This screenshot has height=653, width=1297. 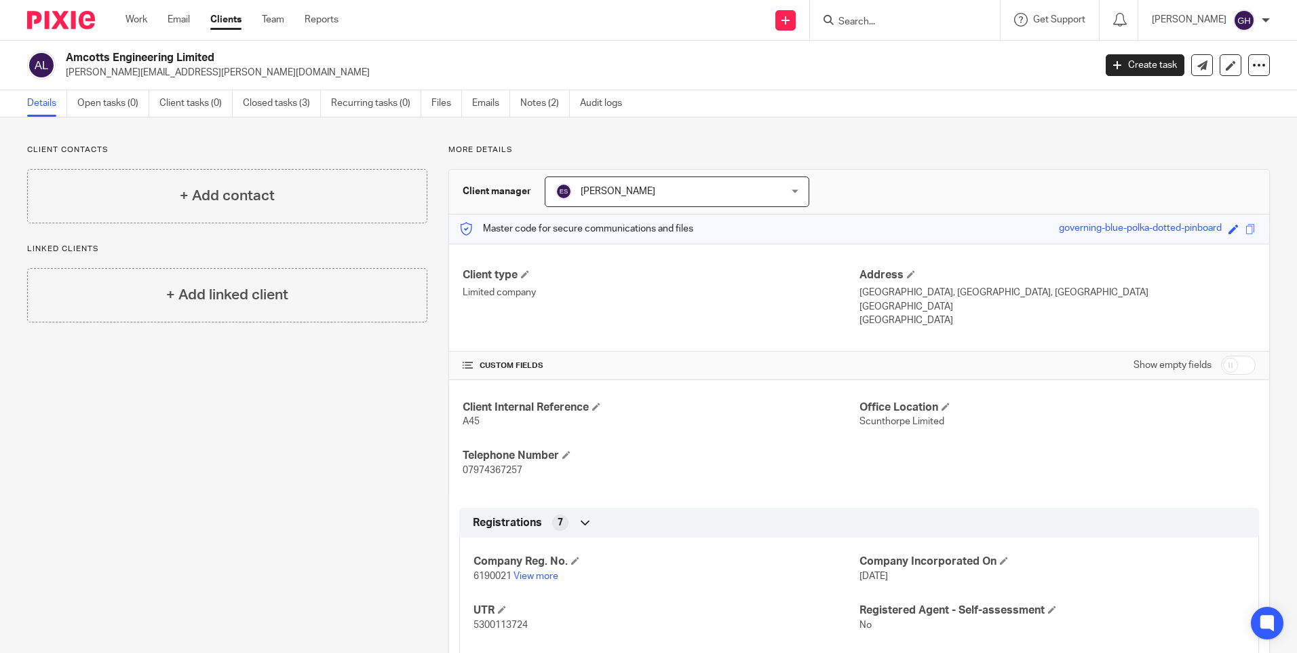 What do you see at coordinates (227, 249) in the screenshot?
I see `p: Linked clients` at bounding box center [227, 249].